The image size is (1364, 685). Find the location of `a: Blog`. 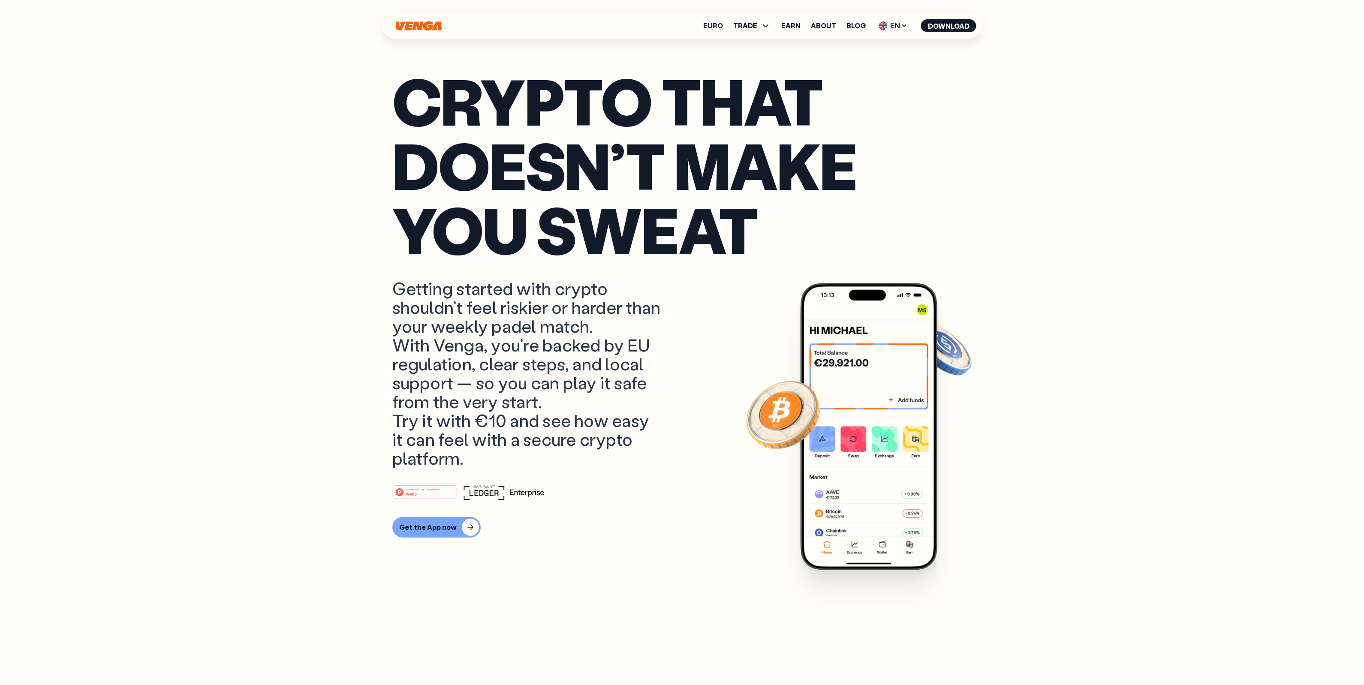

a: Blog is located at coordinates (856, 26).